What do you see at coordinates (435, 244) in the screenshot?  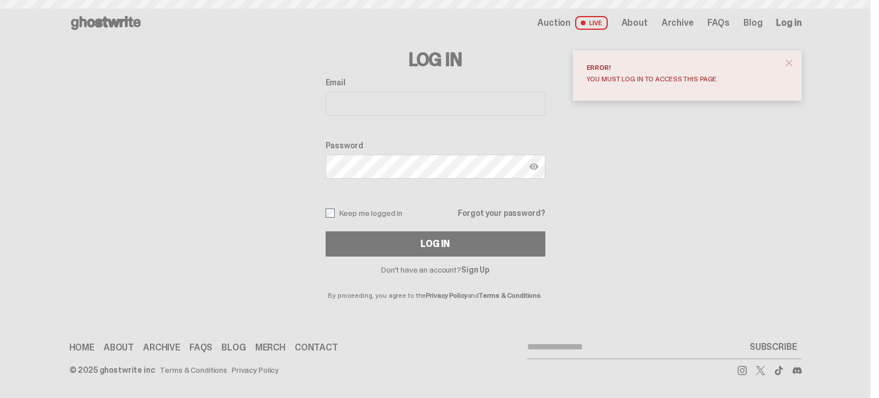 I see `div: Log In` at bounding box center [435, 244].